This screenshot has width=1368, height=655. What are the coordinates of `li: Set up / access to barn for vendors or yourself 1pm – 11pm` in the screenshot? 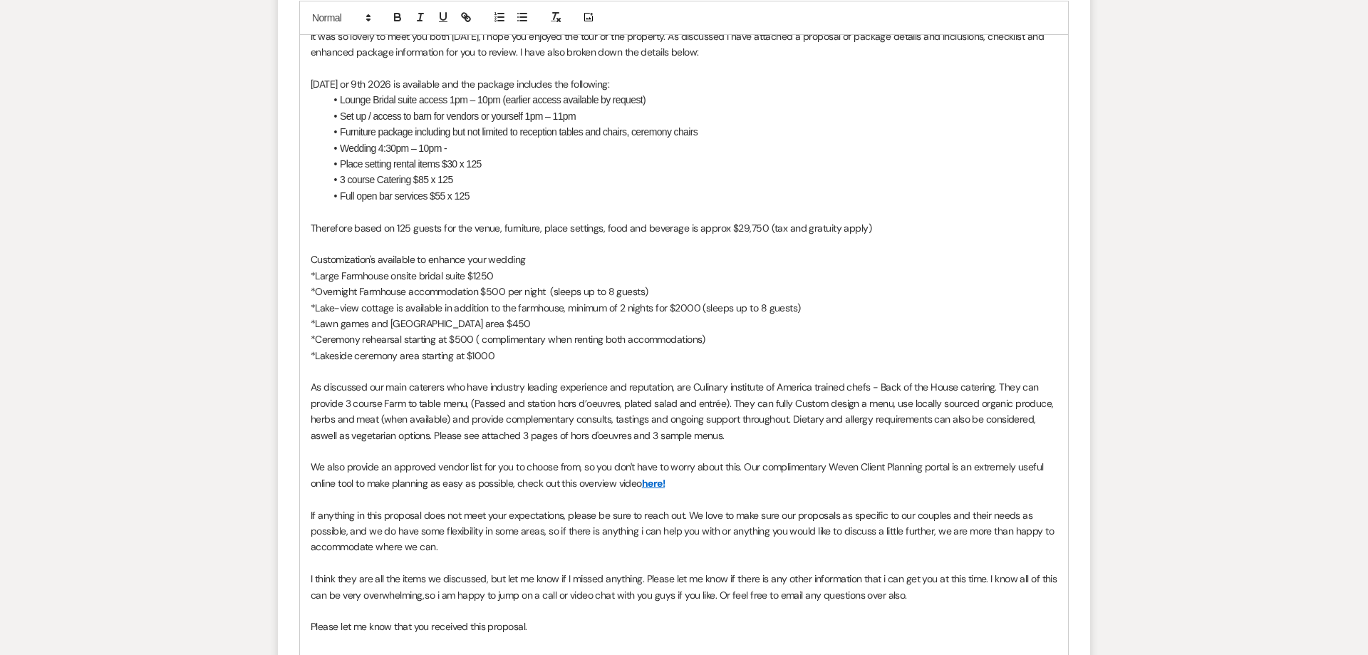 It's located at (691, 116).